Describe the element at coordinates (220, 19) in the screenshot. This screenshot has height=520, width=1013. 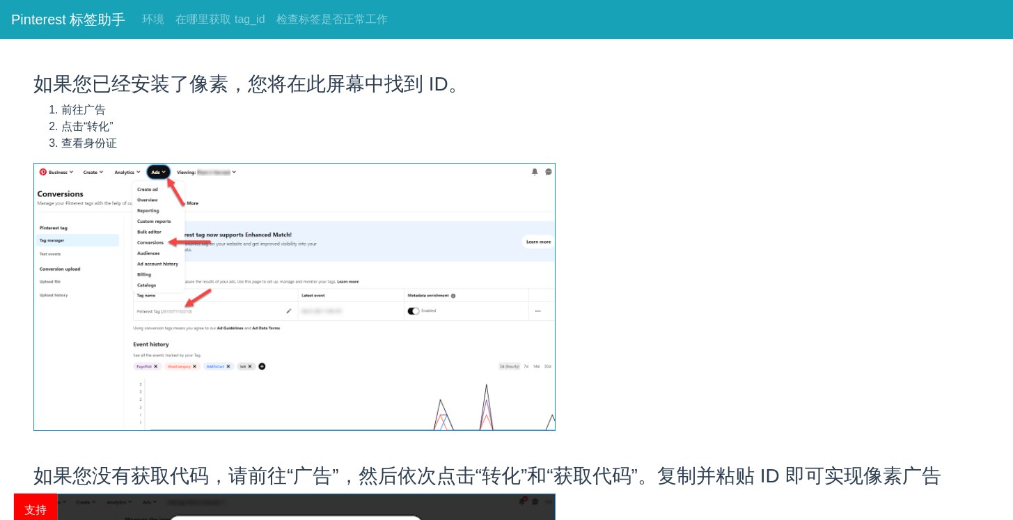
I see `font: 在哪里获取 tag_id` at that location.